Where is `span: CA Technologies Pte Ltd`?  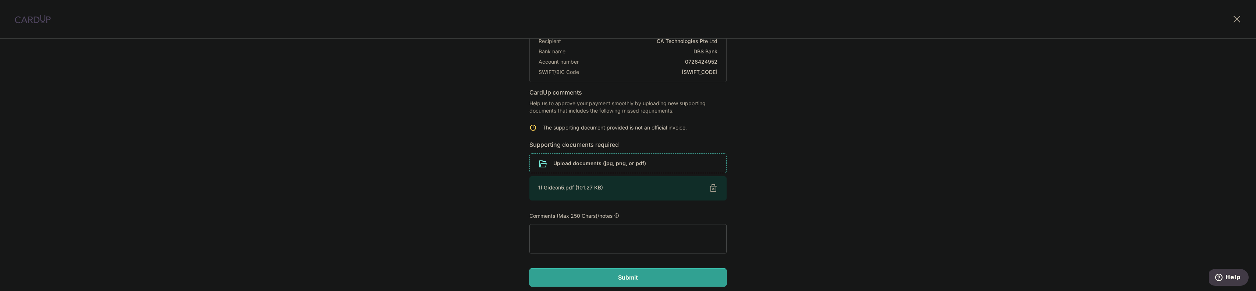
span: CA Technologies Pte Ltd is located at coordinates (641, 41).